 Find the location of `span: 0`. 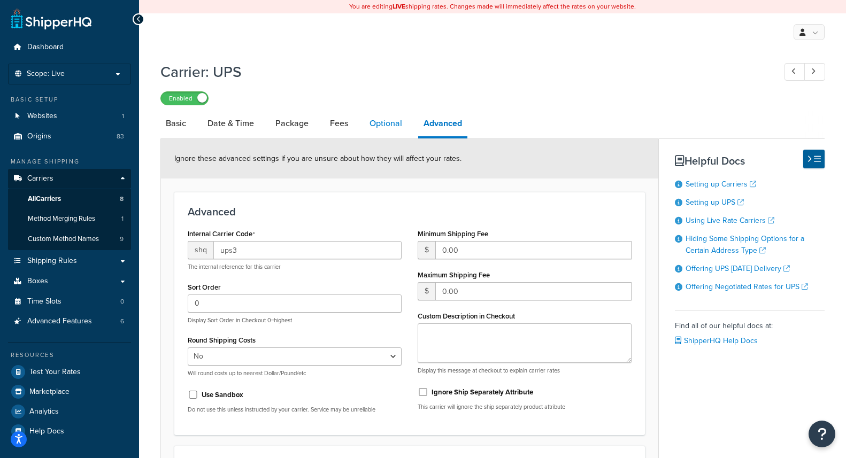

span: 0 is located at coordinates (122, 302).